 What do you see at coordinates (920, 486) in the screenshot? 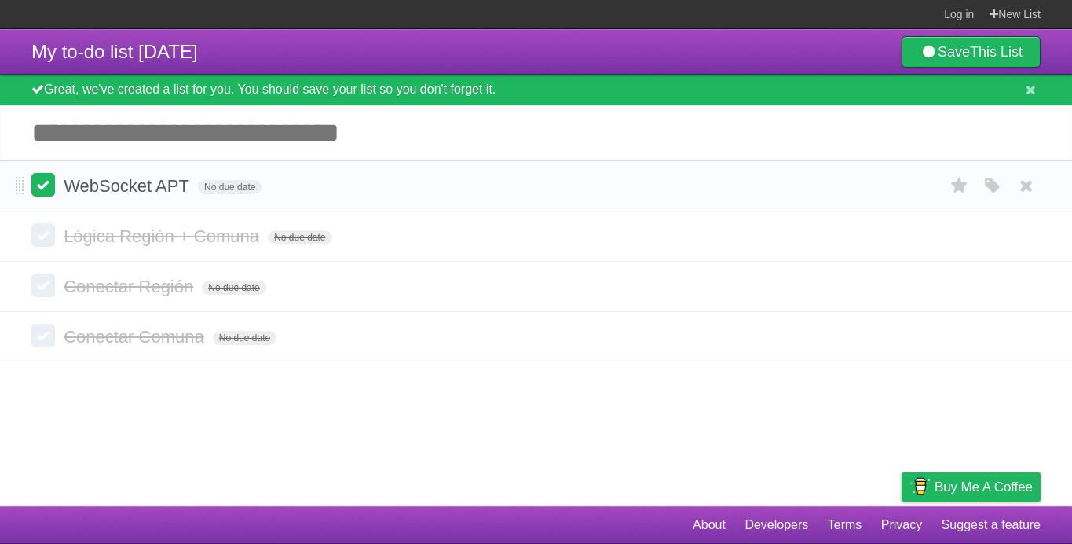
I see `img: Buy me a coffee` at bounding box center [920, 486].